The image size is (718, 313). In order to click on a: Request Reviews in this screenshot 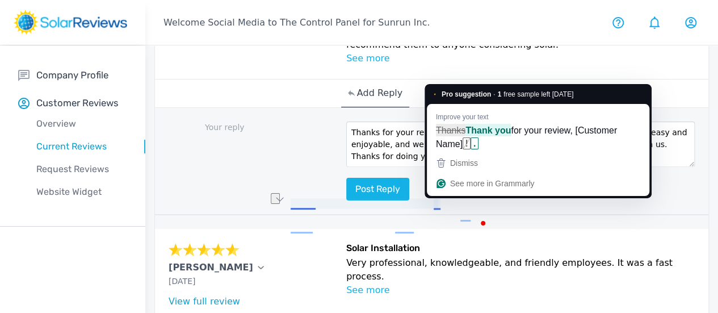, I will do `click(82, 169)`.